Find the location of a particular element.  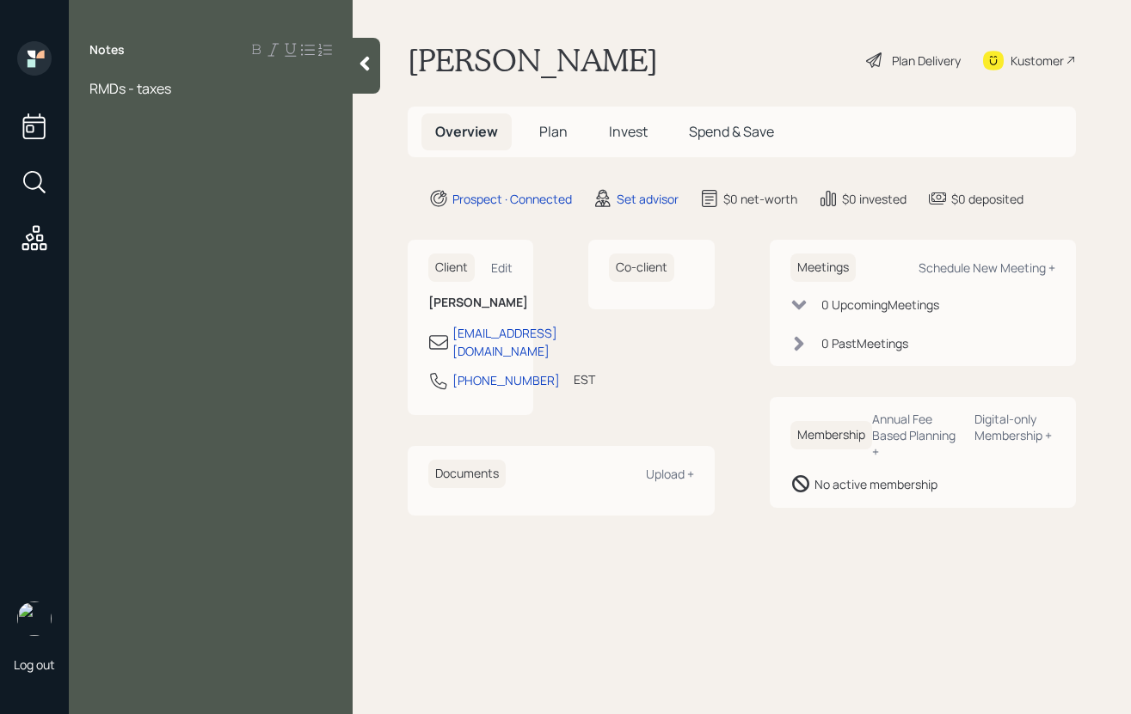

div: Upload + is located at coordinates (670, 474).